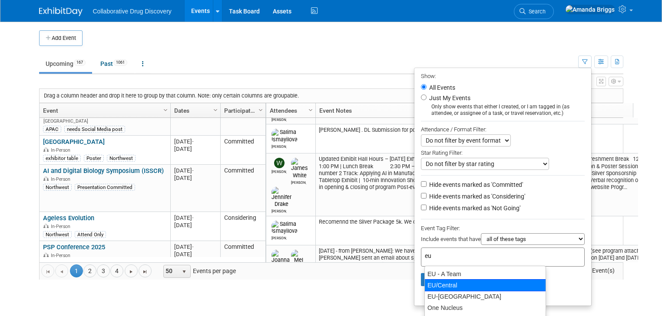 Image resolution: width=662 pixels, height=316 pixels. Describe the element at coordinates (145, 271) in the screenshot. I see `a: Go to the last page` at that location.